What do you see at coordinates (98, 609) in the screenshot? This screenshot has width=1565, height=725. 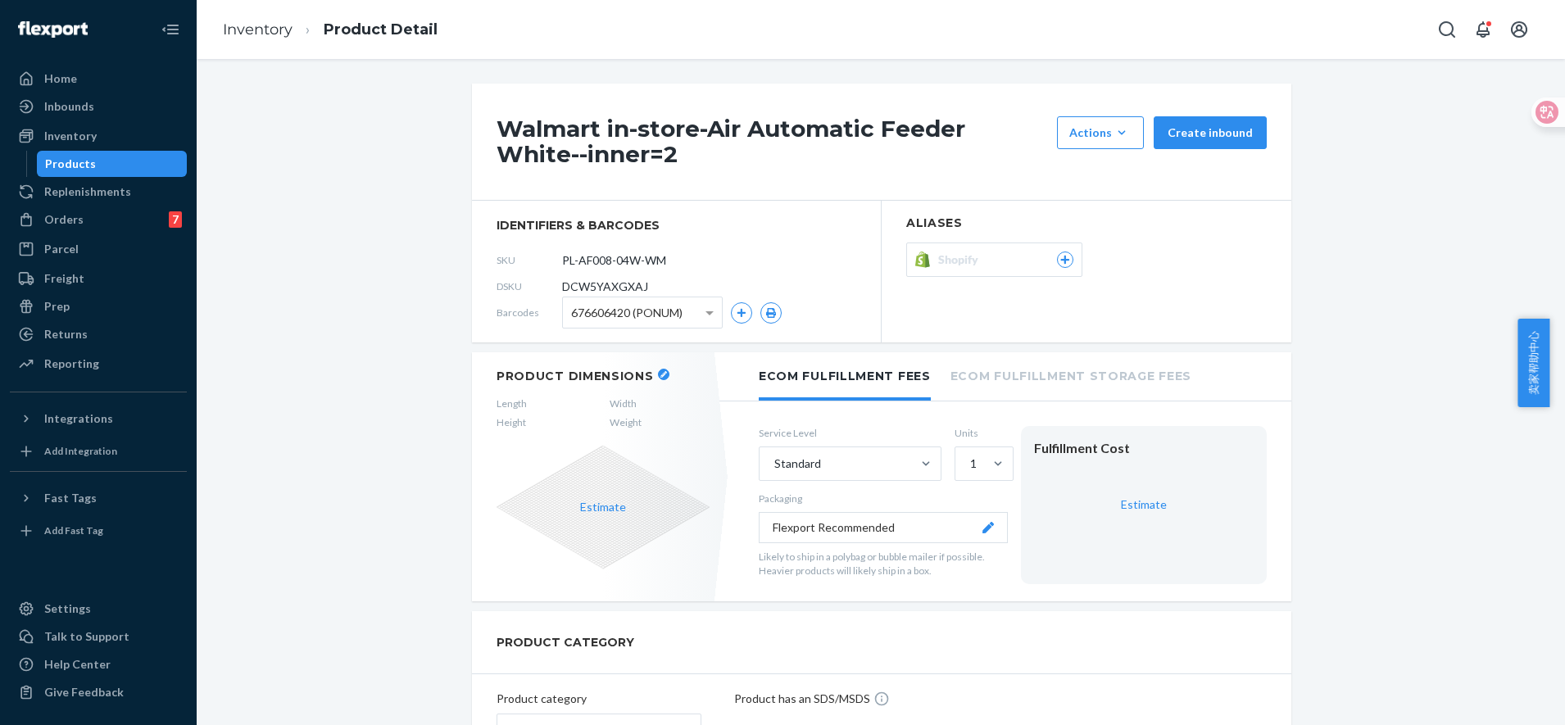 I see `a: Settings` at bounding box center [98, 609].